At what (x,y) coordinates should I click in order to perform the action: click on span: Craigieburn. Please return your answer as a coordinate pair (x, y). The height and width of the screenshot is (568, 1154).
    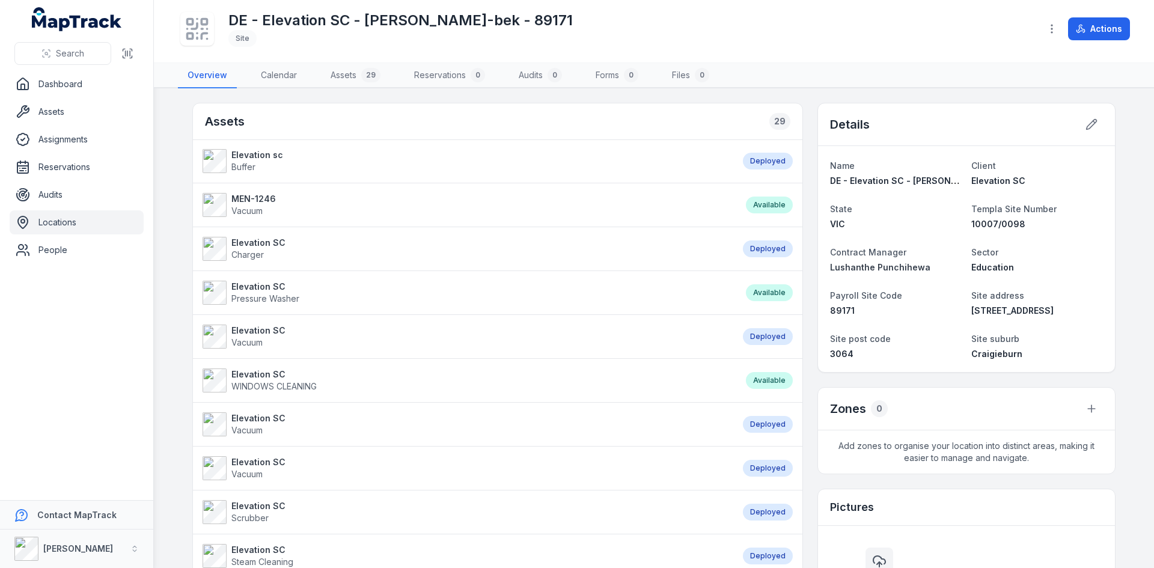
    Looking at the image, I should click on (997, 354).